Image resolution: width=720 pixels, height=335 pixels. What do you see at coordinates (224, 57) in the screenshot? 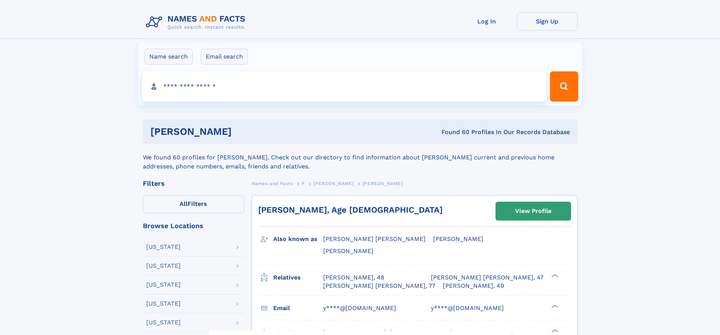
I see `label: Email search` at bounding box center [224, 57].